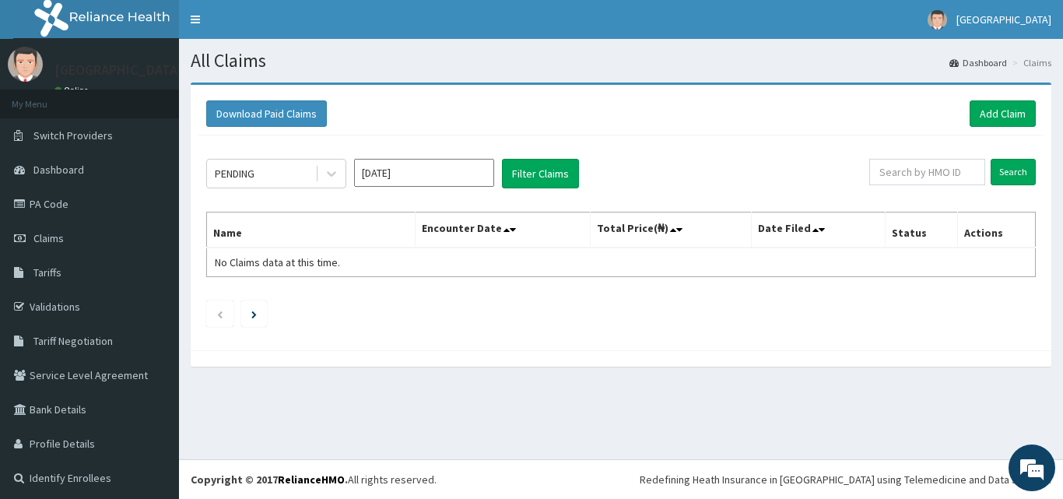 The width and height of the screenshot is (1063, 499). I want to click on li: Claims, so click(1030, 62).